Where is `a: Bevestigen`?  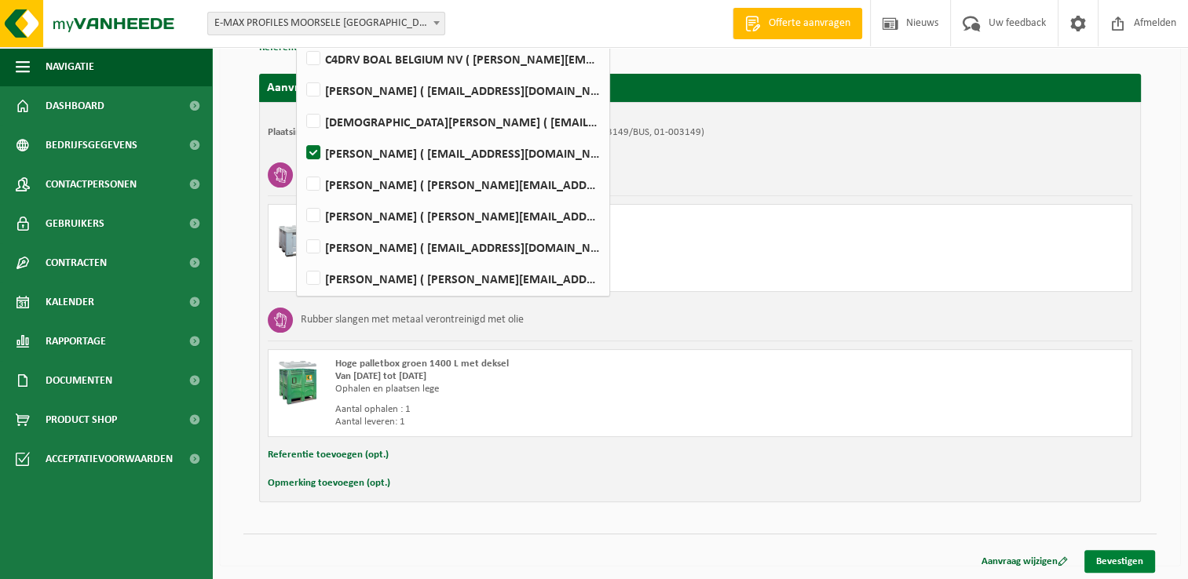 a: Bevestigen is located at coordinates (1120, 561).